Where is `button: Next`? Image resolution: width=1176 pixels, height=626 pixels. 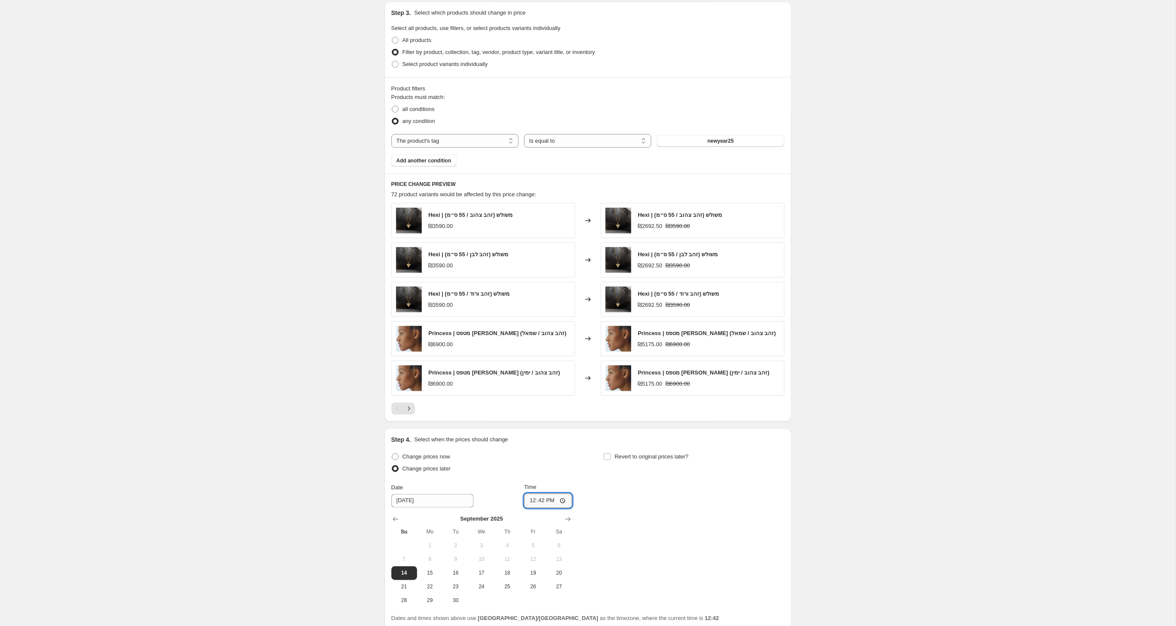
button: Next is located at coordinates (409, 409).